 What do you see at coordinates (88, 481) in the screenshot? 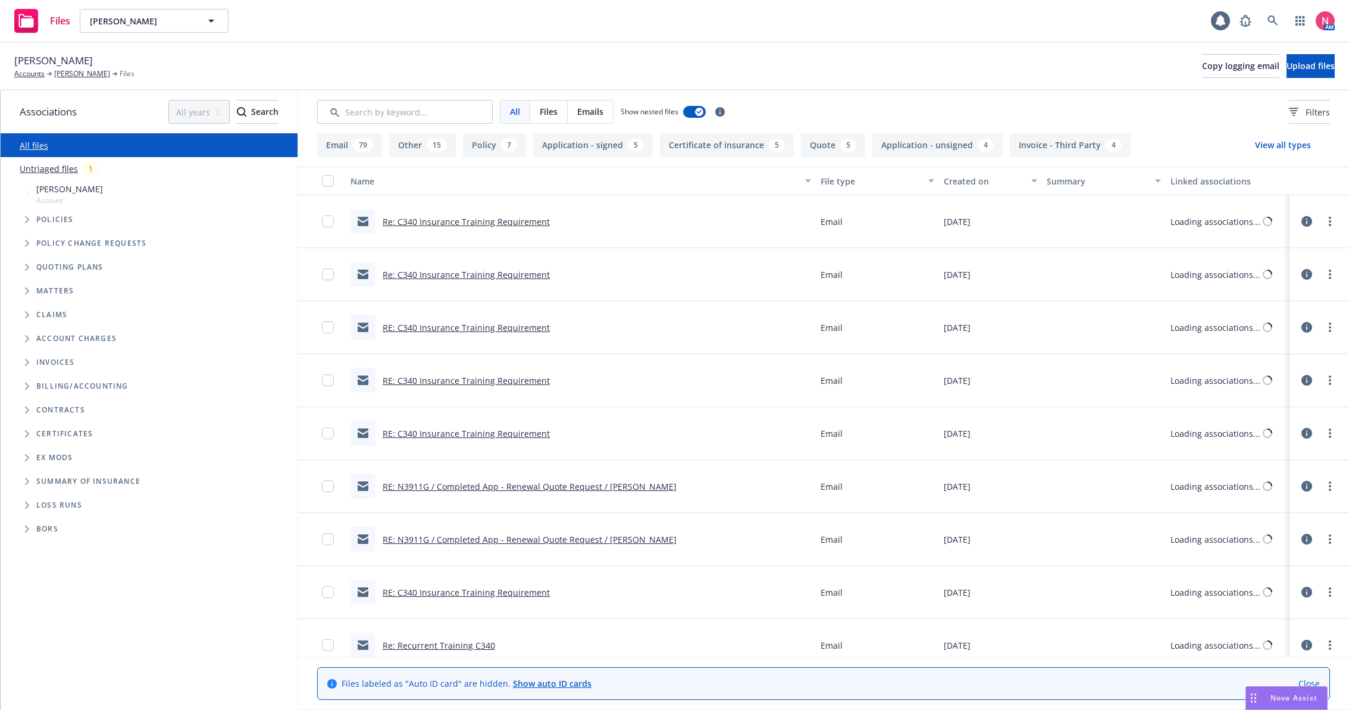
I see `span: Summary of insurance` at bounding box center [88, 481].